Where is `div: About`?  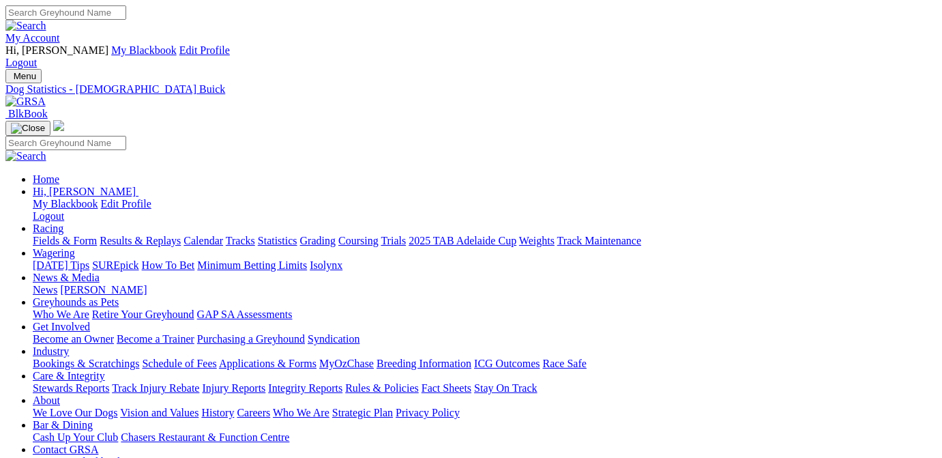 div: About is located at coordinates (484, 413).